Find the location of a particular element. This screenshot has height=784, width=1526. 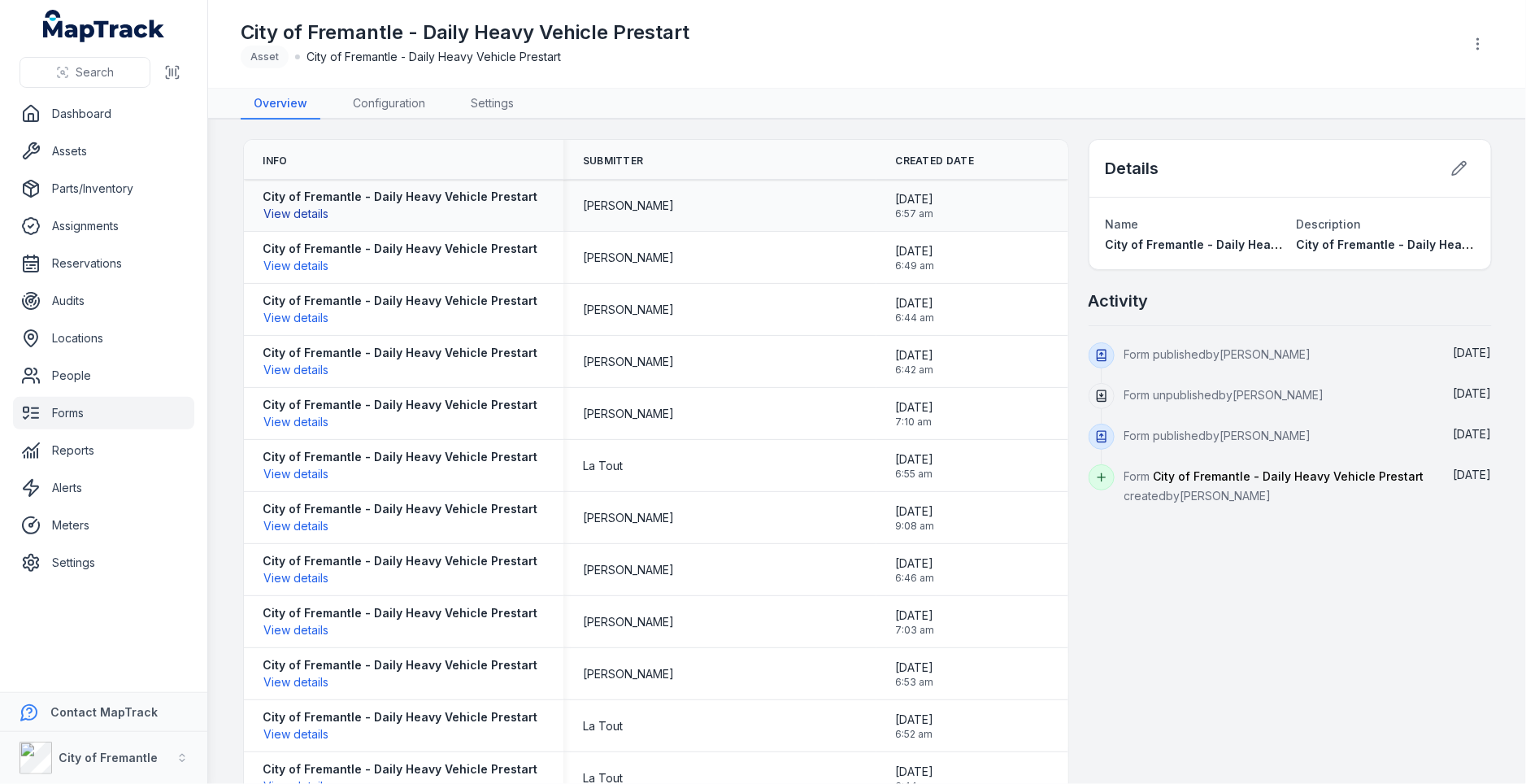

a: Parts/Inventory is located at coordinates (103, 189).